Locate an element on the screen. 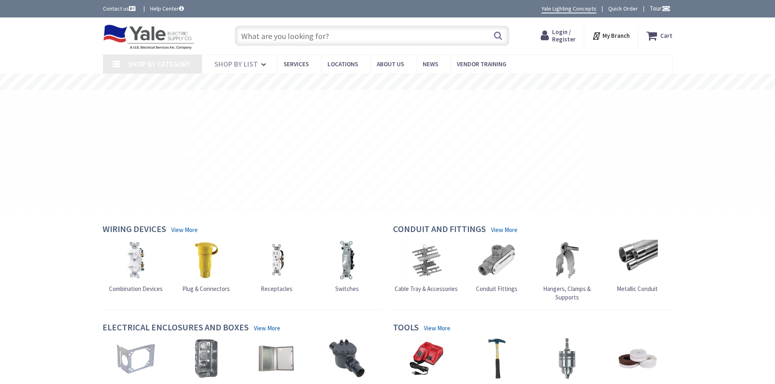  span: Hangers, Clamps & Supports is located at coordinates (566, 293).